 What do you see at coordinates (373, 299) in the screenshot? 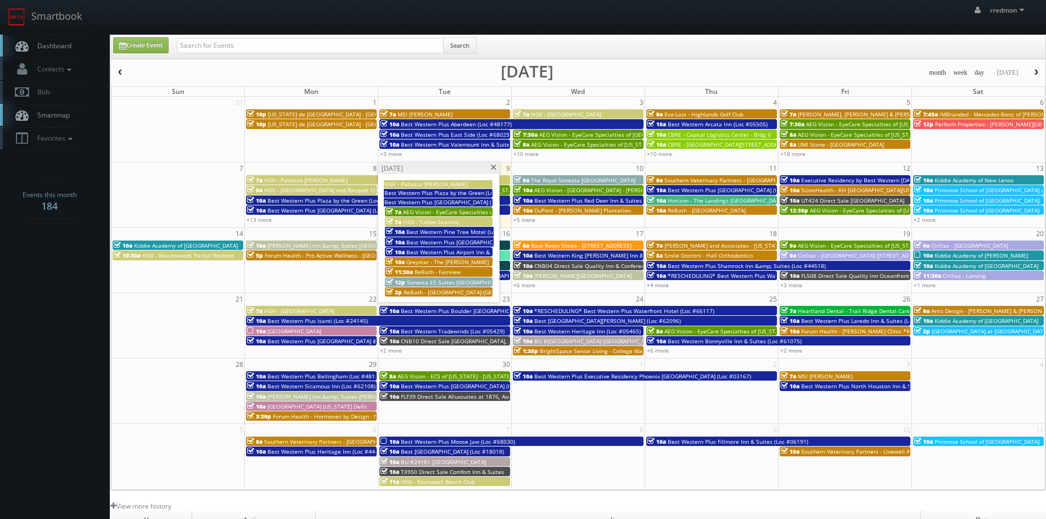
I see `span: 22` at bounding box center [373, 299].